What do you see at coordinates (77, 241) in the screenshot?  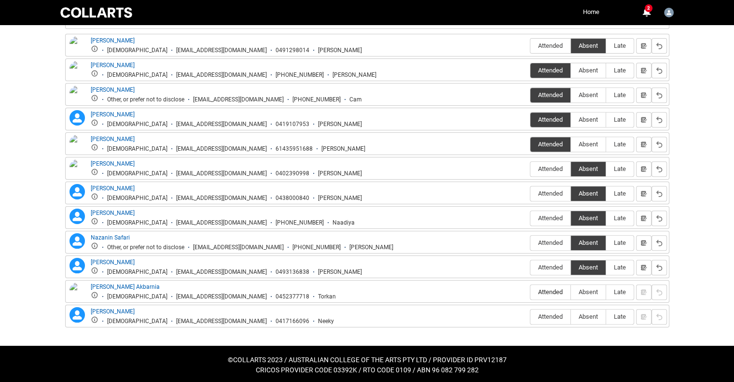 I see `lightning-icon: Nazanin Safari` at bounding box center [77, 241].